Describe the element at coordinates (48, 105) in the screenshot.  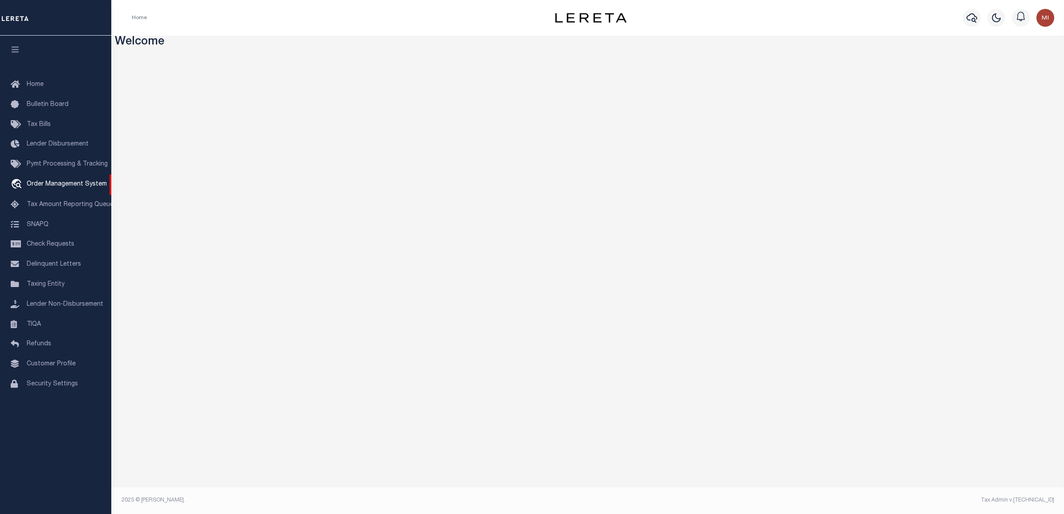
I see `span: Bulletin Board` at that location.